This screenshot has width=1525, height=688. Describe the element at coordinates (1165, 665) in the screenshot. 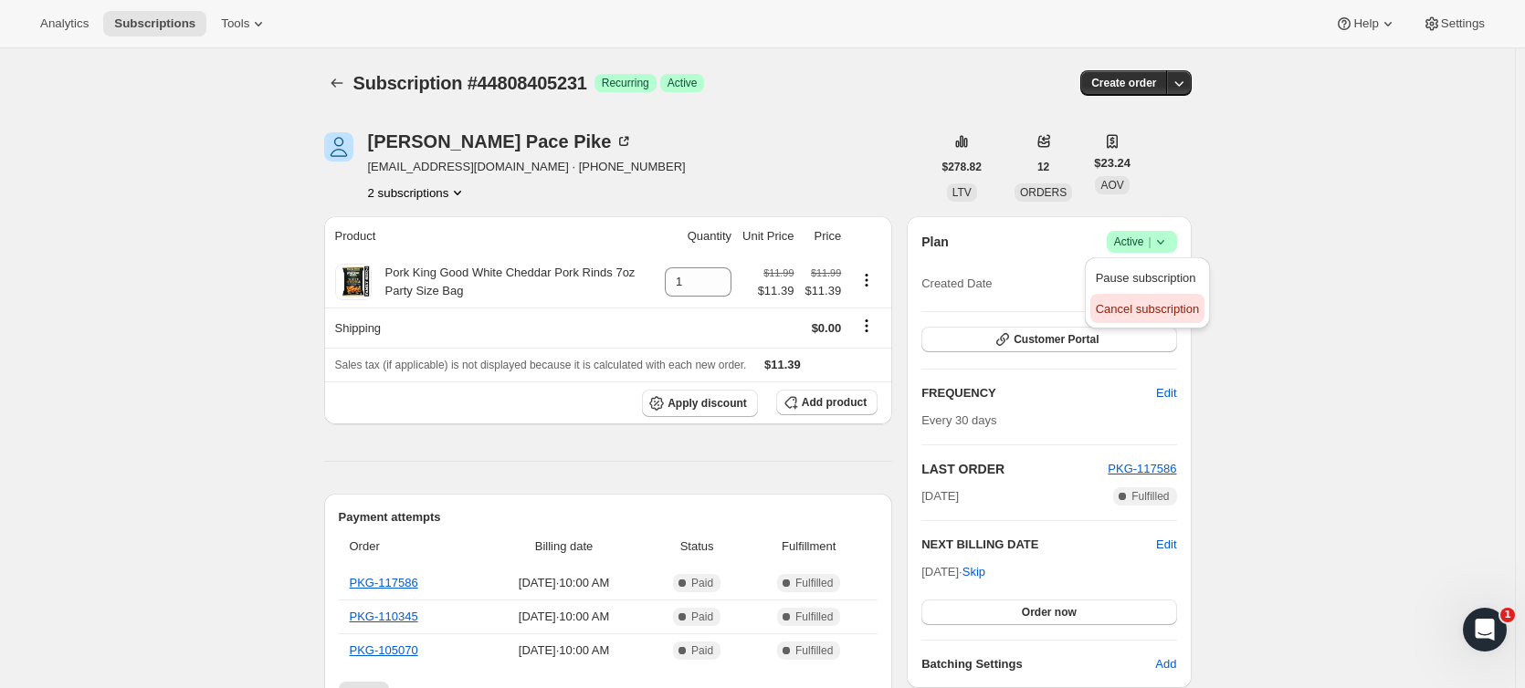

I see `span: Add` at that location.